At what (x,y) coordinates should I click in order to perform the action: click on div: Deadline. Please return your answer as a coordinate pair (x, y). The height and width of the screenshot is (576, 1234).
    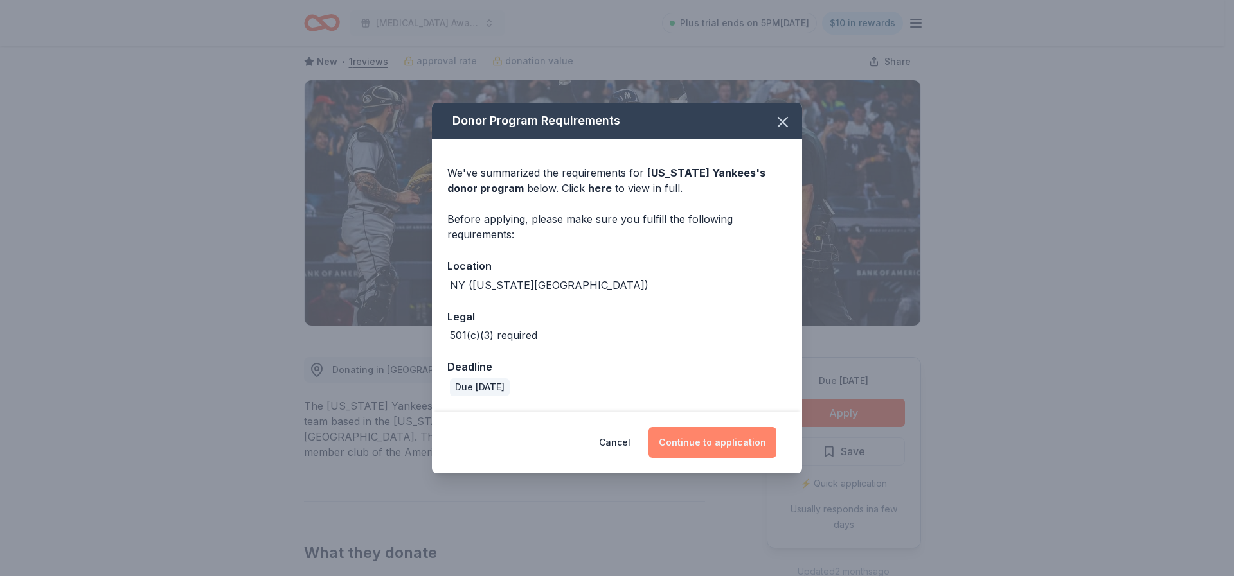
    Looking at the image, I should click on (617, 367).